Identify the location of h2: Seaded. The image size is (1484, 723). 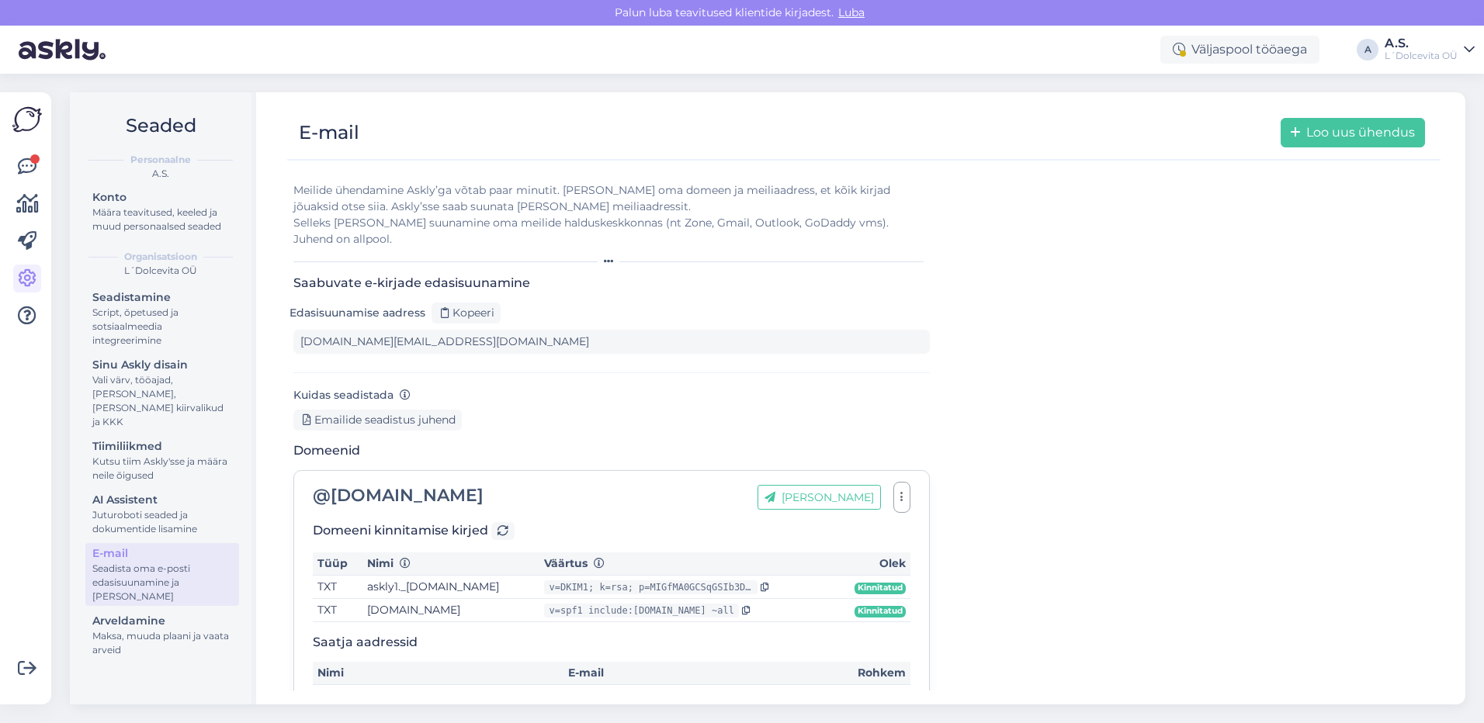
(161, 126).